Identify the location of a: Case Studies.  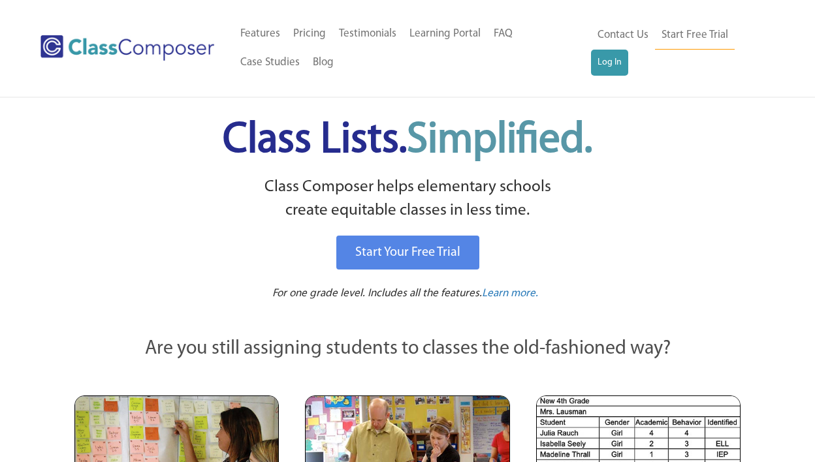
(270, 63).